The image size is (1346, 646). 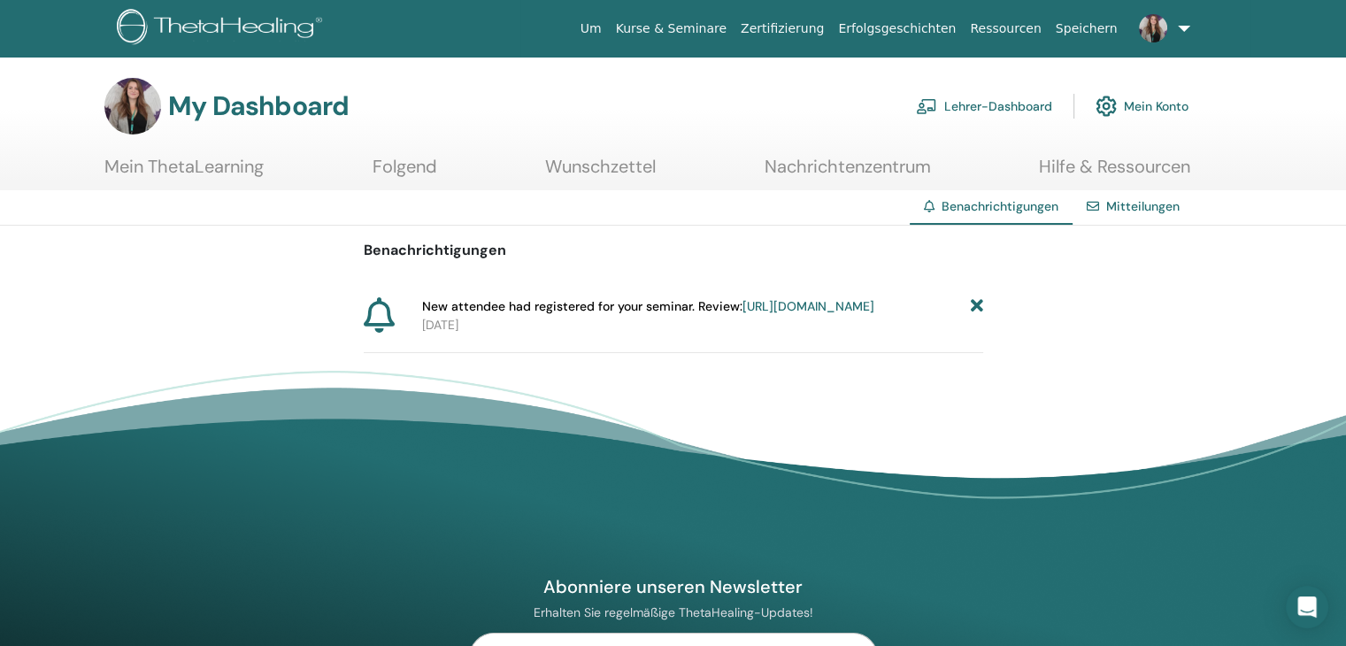 I want to click on a: Wunschzettel, so click(x=600, y=173).